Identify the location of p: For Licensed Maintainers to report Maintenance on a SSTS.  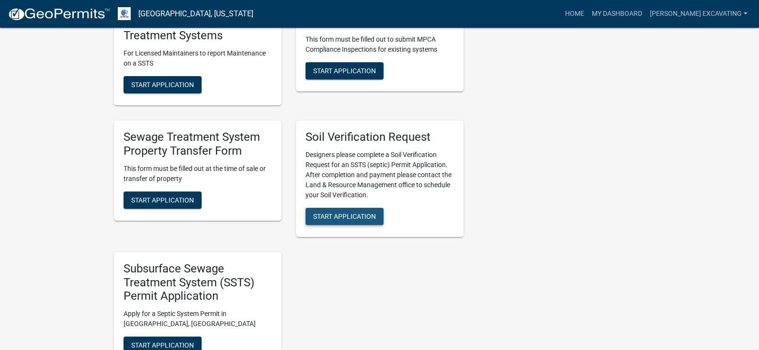
(198, 58).